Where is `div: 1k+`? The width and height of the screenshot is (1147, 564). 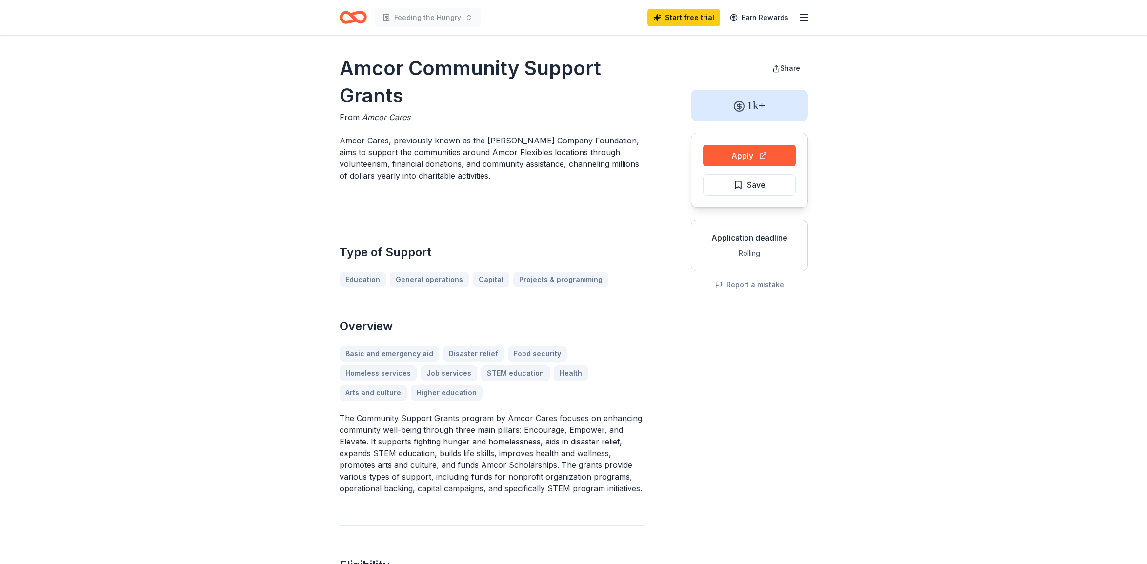 div: 1k+ is located at coordinates (749, 105).